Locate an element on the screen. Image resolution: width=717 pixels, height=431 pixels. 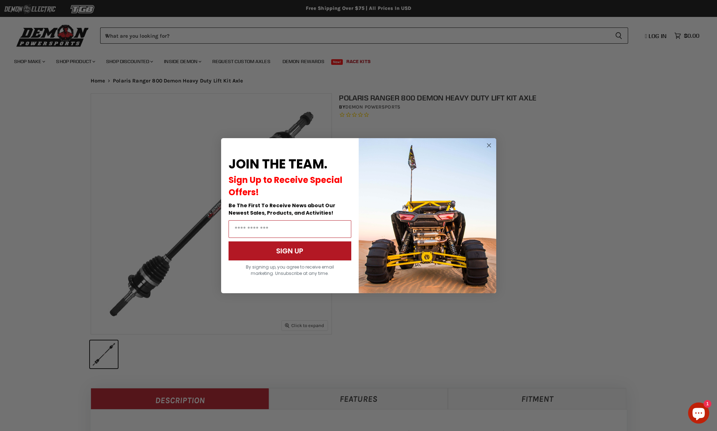
inbox-online-store-chat: Shopify online store chat is located at coordinates (699, 414).